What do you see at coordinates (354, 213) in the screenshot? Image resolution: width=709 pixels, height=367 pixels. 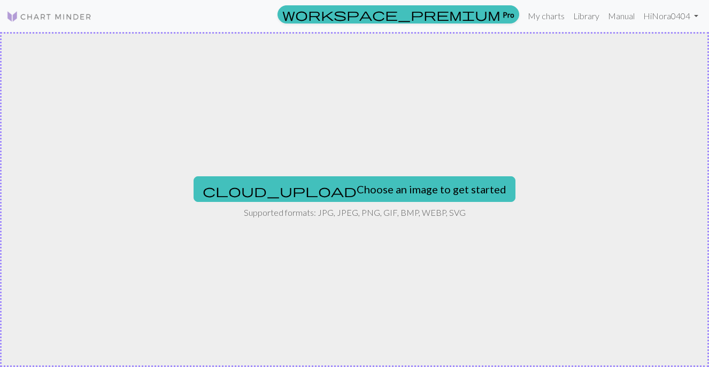 I see `p: Supported formats: JPG, JPEG, PNG, GIF, BMP, WEBP, SVG` at bounding box center [354, 213].